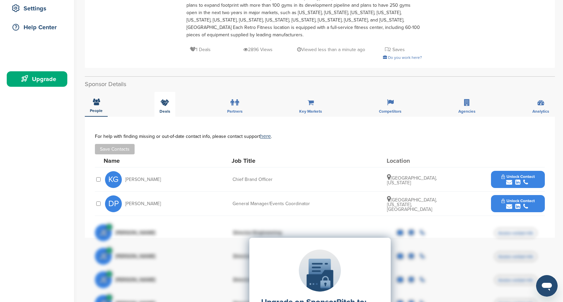 The image size is (563, 302). Describe the element at coordinates (320, 136) in the screenshot. I see `div: For help with finding missing or out-of-date contact info, please contact support .` at that location.